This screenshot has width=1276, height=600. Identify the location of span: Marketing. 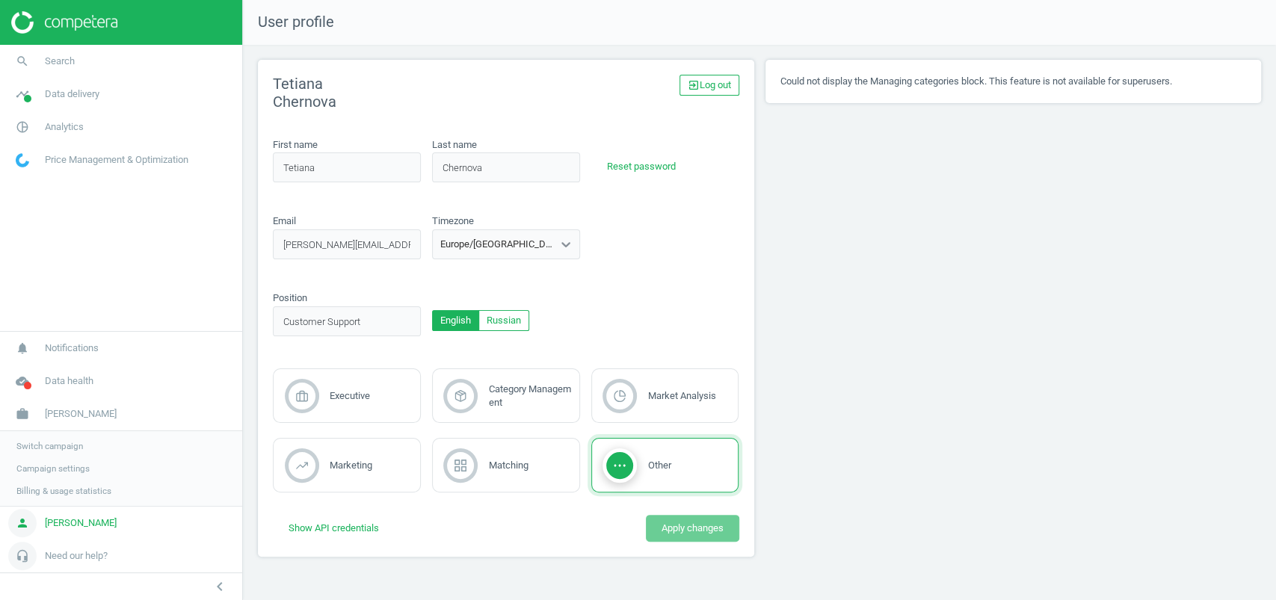
(351, 465).